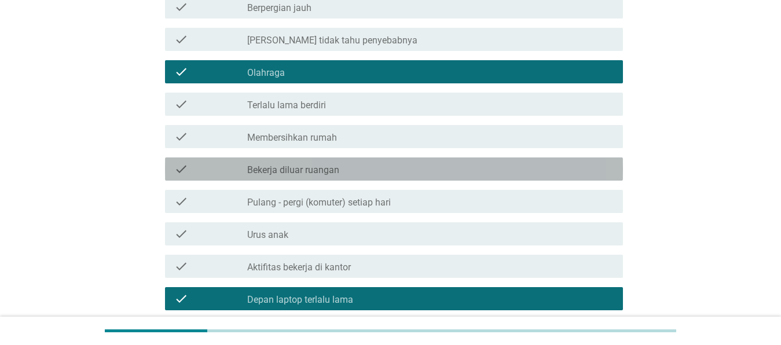  Describe the element at coordinates (299, 267) in the screenshot. I see `label: Aktifitas bekerja di kantor` at that location.